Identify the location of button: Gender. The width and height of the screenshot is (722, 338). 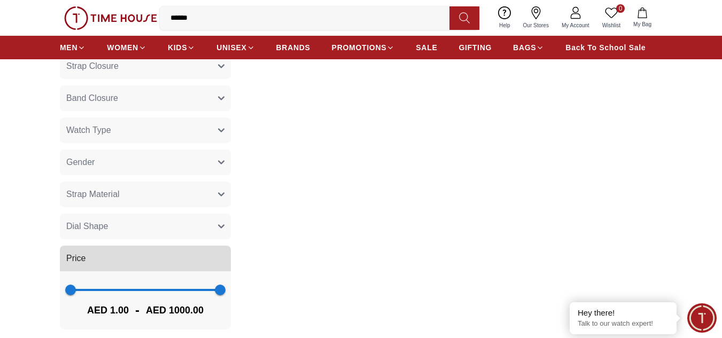
(145, 163).